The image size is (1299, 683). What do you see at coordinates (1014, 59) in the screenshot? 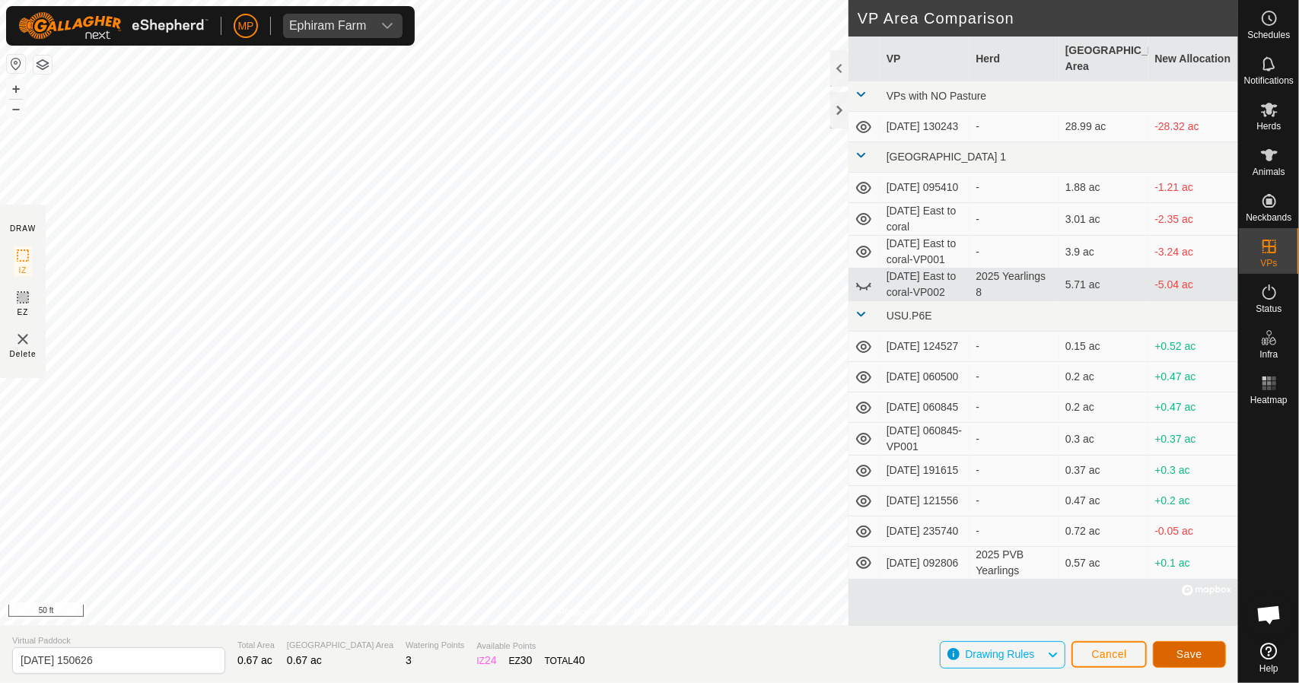
I see `th: Herd` at bounding box center [1014, 59].